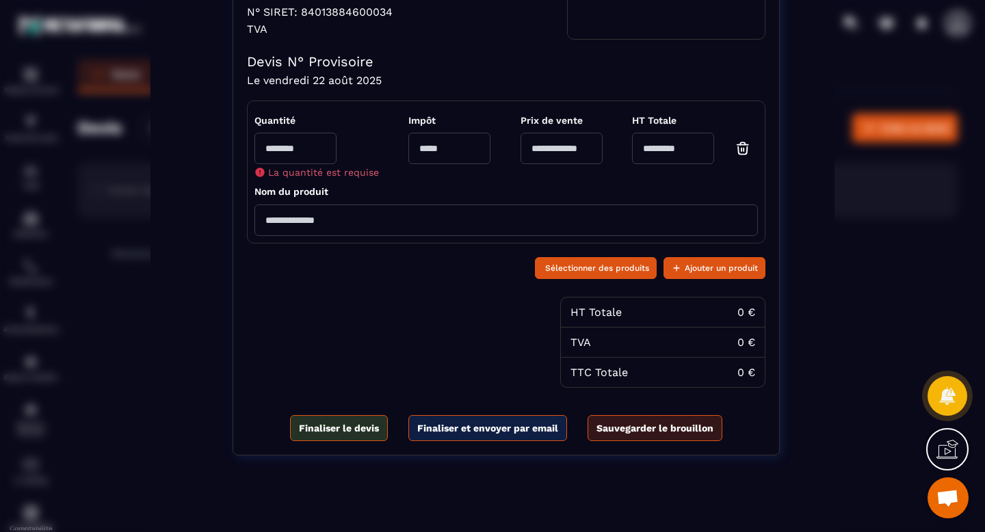 This screenshot has width=985, height=532. I want to click on h4: Le vendredi 22 août 2025, so click(506, 80).